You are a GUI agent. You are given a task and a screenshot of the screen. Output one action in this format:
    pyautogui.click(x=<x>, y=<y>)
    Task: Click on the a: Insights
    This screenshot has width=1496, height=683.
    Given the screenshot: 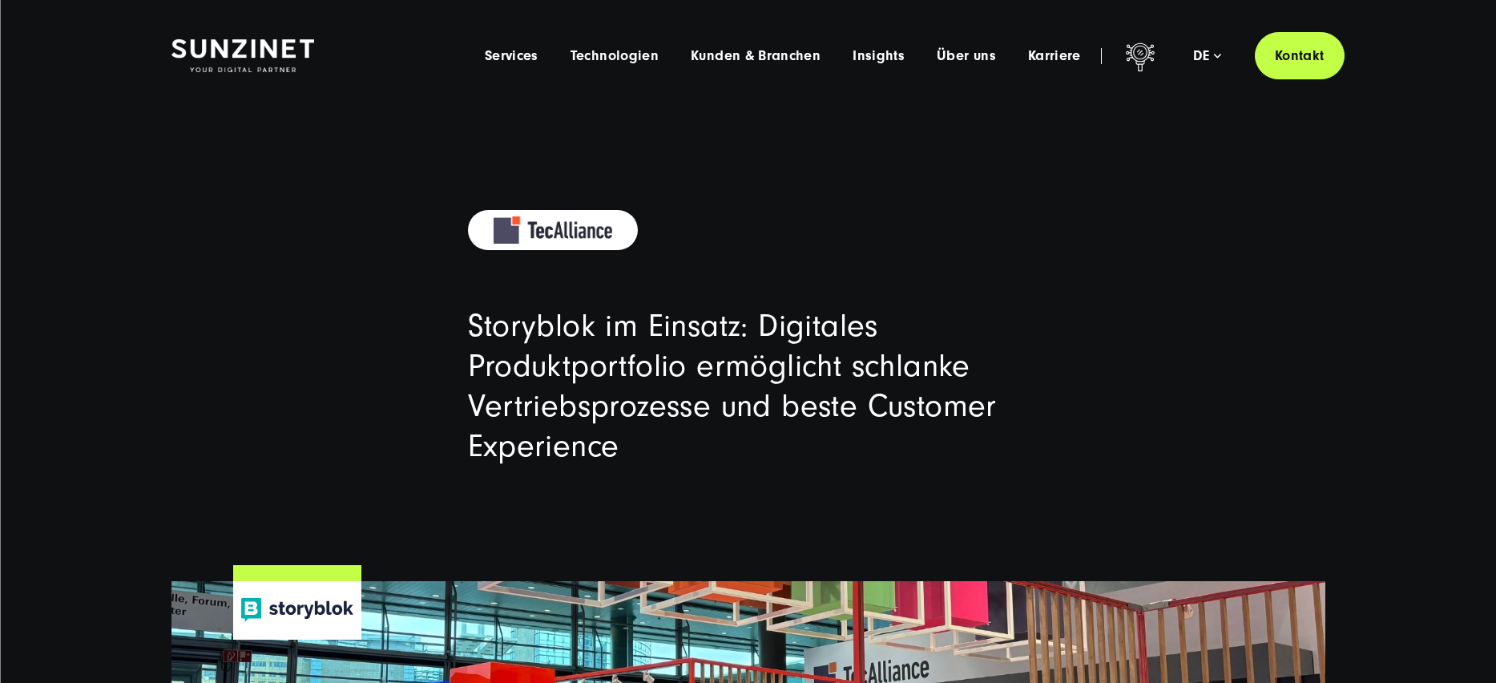 What is the action you would take?
    pyautogui.click(x=878, y=56)
    